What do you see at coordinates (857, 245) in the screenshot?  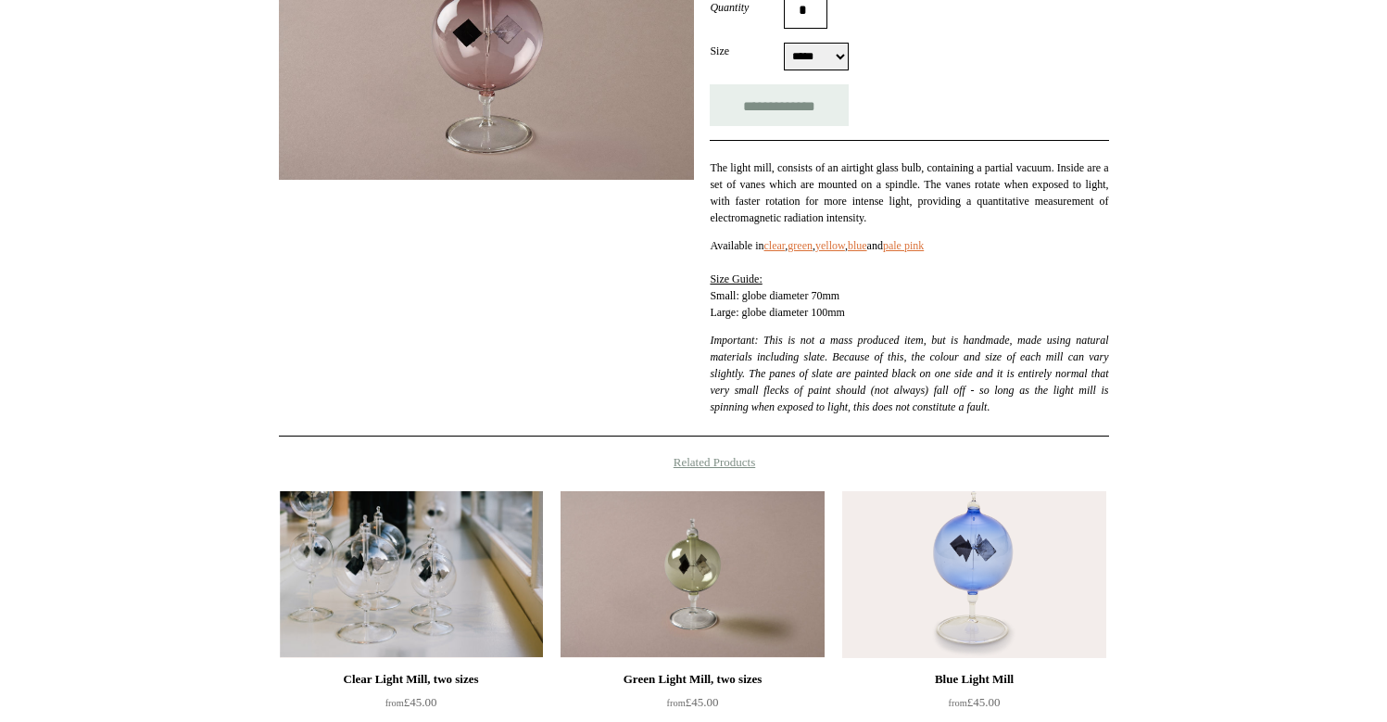 I see `a: blue` at bounding box center [857, 245].